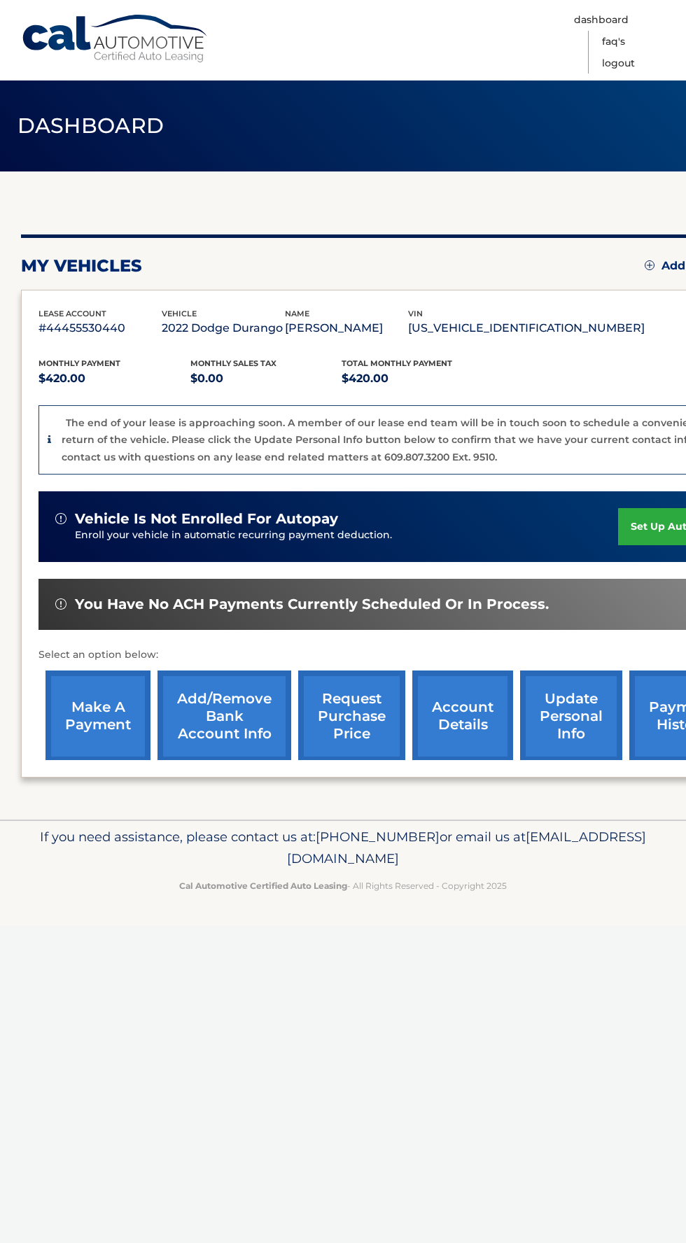 The width and height of the screenshot is (686, 1243). What do you see at coordinates (601, 20) in the screenshot?
I see `a: Dashboard` at bounding box center [601, 20].